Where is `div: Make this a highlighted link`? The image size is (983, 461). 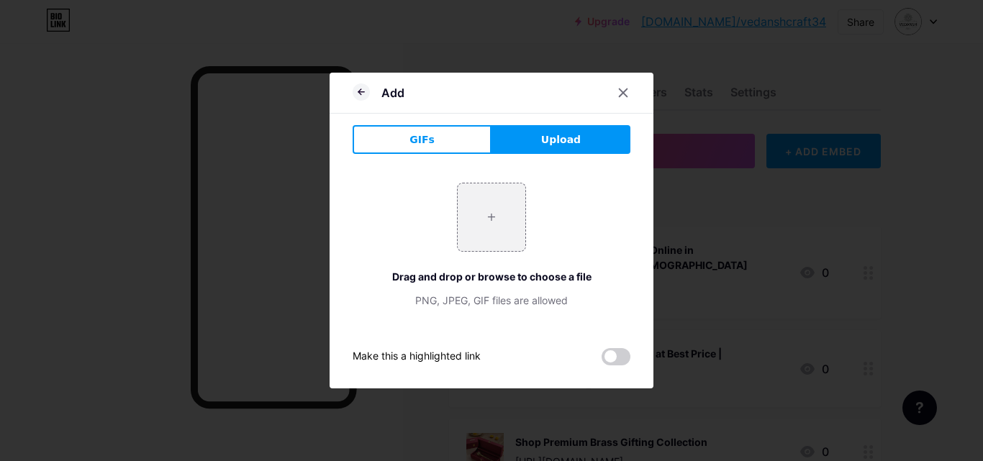
div: Make this a highlighted link is located at coordinates (417, 357).